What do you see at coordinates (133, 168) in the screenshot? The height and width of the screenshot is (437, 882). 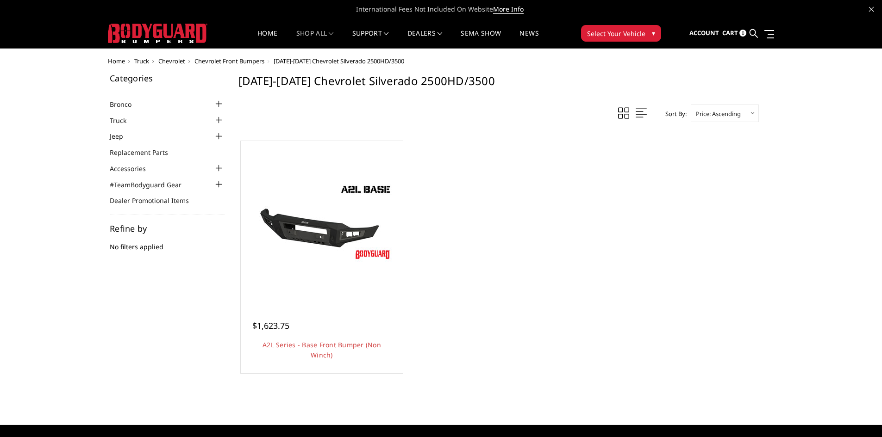 I see `a: Accessories` at bounding box center [133, 168].